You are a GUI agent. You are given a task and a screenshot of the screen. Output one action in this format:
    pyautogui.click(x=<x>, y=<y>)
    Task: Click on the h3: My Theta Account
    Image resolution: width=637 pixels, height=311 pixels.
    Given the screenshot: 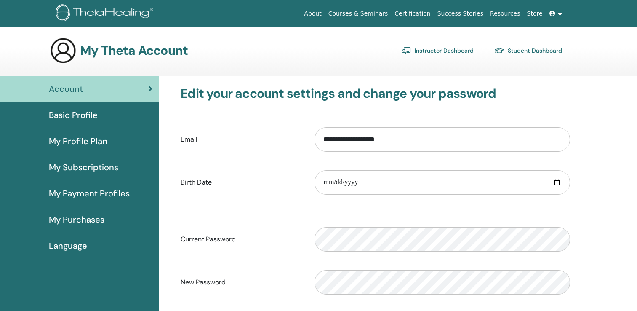 What is the action you would take?
    pyautogui.click(x=134, y=51)
    